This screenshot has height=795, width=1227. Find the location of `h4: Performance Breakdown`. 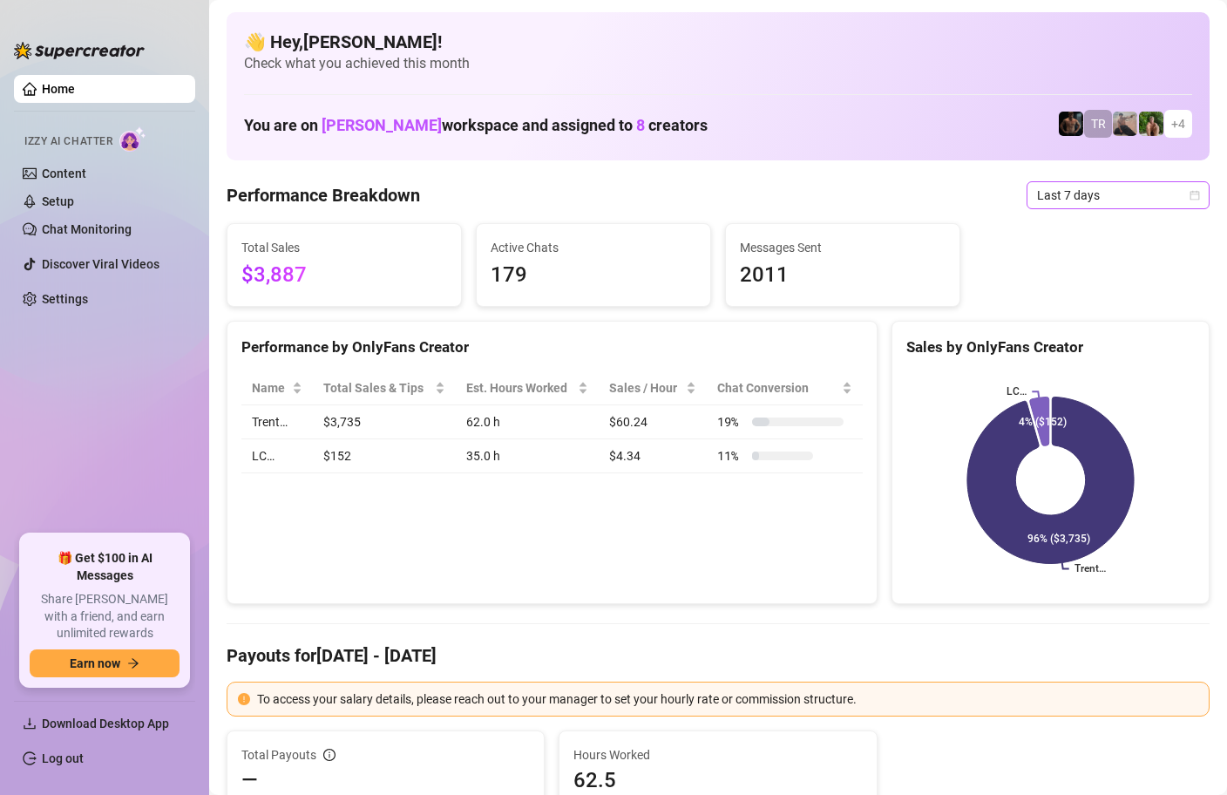

h4: Performance Breakdown is located at coordinates (323, 195).